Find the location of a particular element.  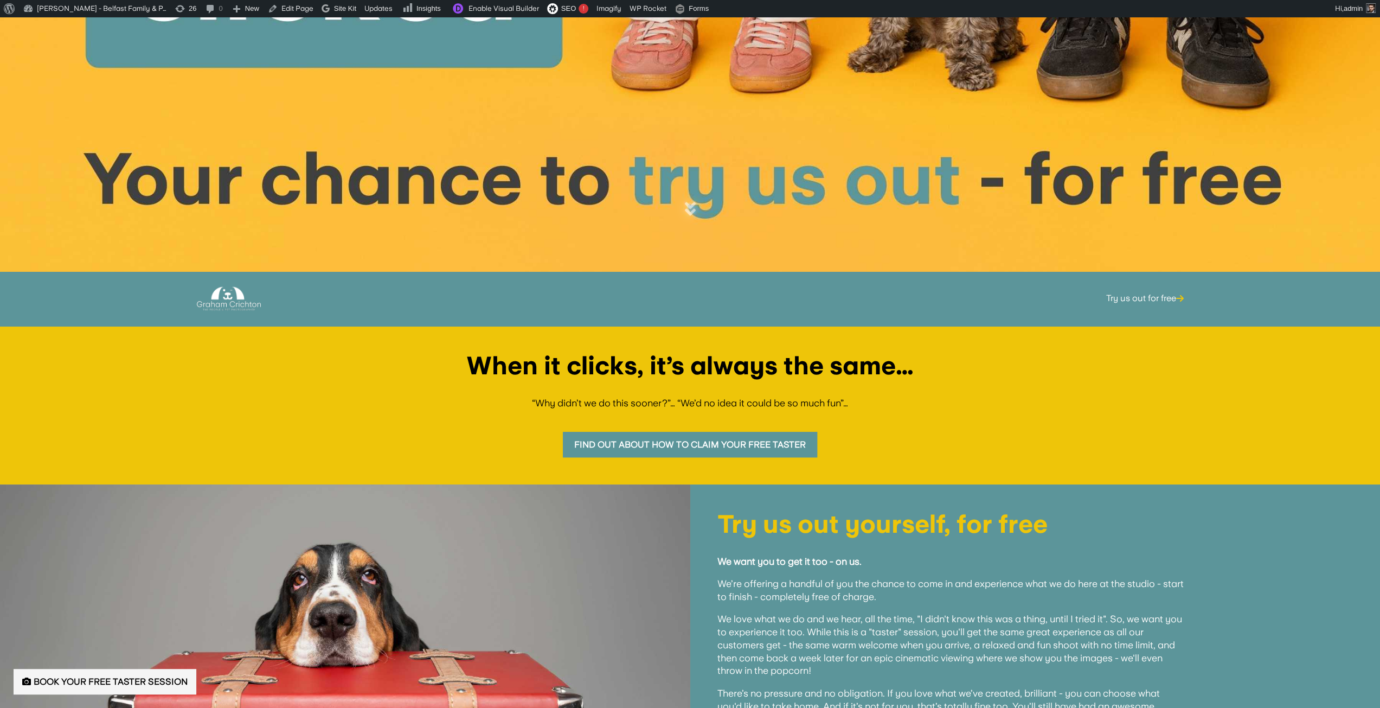

a: Book Your Free Taster Session is located at coordinates (105, 681).